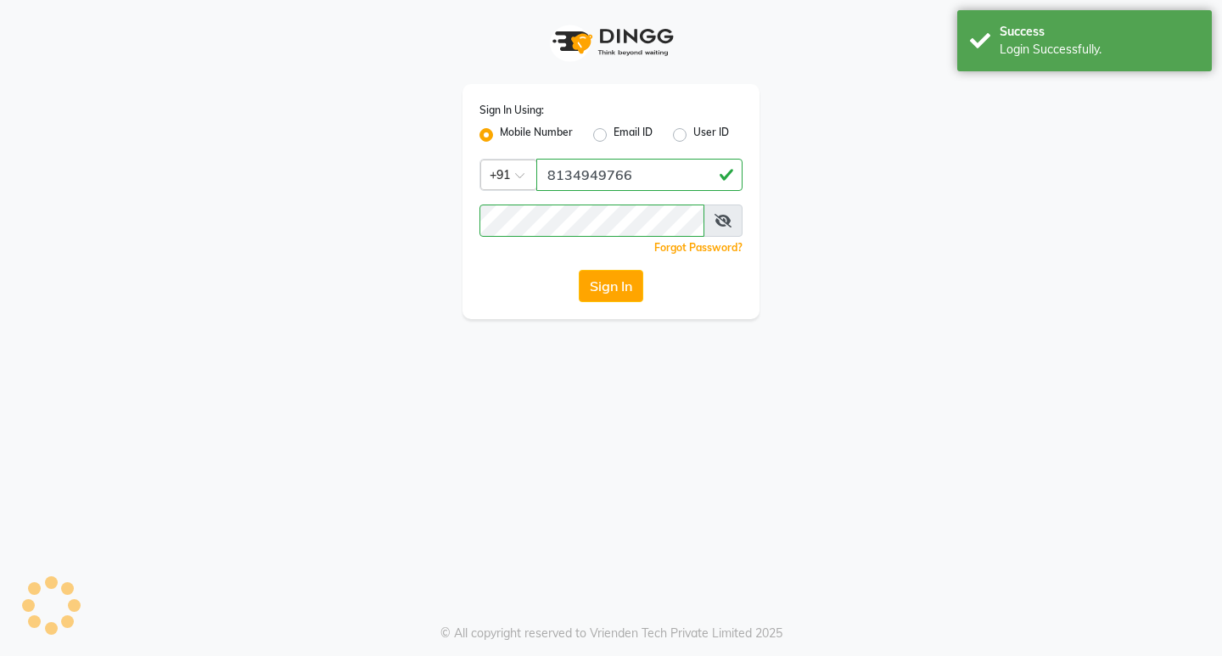 The width and height of the screenshot is (1222, 656). What do you see at coordinates (711, 135) in the screenshot?
I see `label: User ID` at bounding box center [711, 135].